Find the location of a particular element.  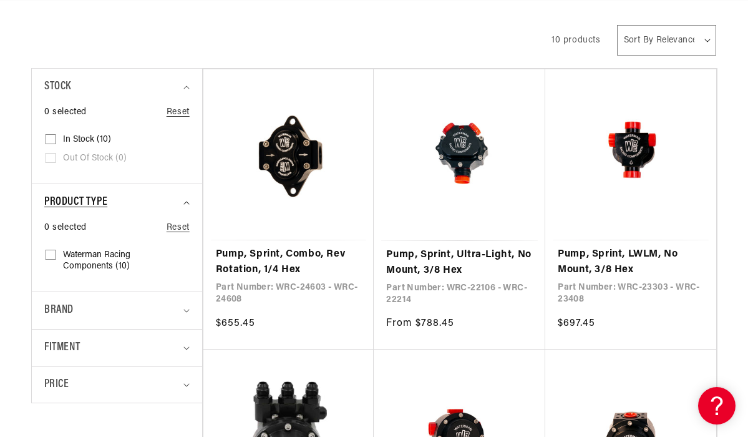

span: Product type is located at coordinates (75, 202).